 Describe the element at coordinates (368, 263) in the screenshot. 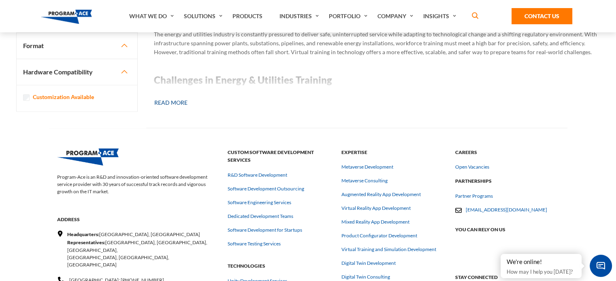

I see `a: Digital Twin Development` at that location.